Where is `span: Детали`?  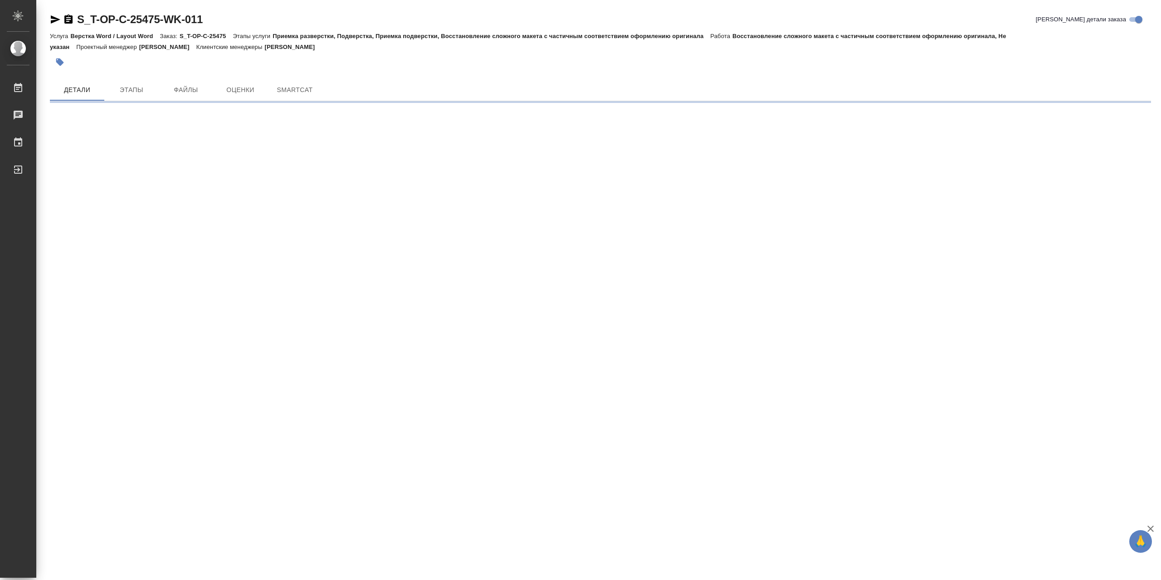 span: Детали is located at coordinates (77, 90).